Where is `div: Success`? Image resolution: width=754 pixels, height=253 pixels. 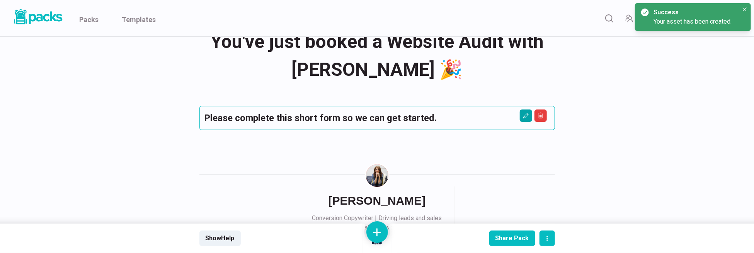 div: Success is located at coordinates (695, 12).